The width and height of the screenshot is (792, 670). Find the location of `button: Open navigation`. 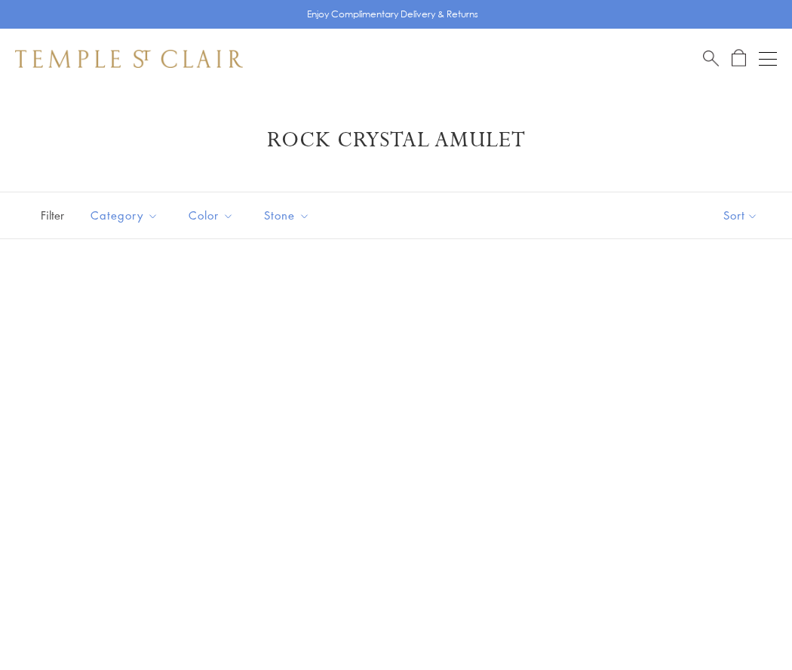

button: Open navigation is located at coordinates (768, 59).